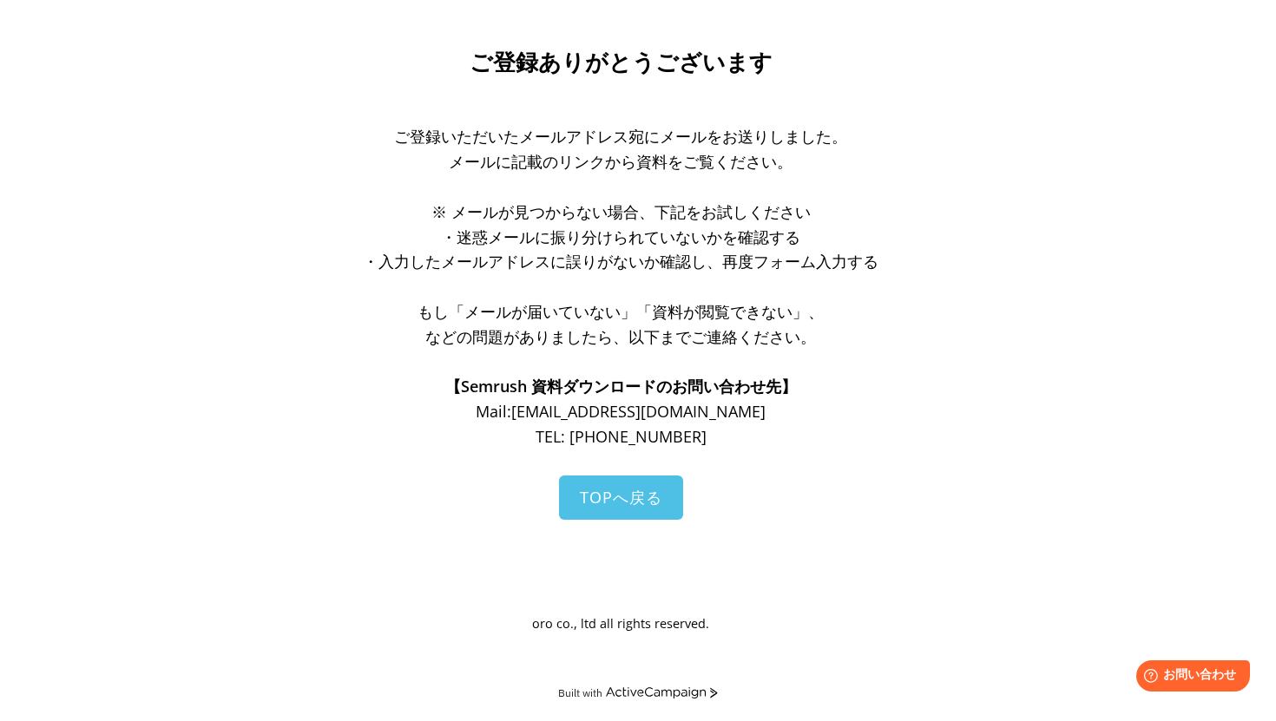  What do you see at coordinates (621, 212) in the screenshot?
I see `span: ※ メールが見つからない場合、下記をお試しください` at bounding box center [621, 212].